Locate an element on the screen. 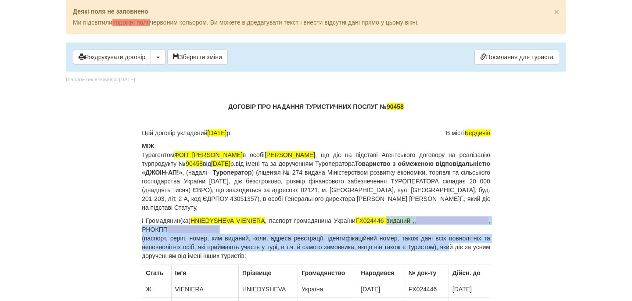 Image resolution: width=632 pixels, height=301 pixels. th: Народився is located at coordinates (381, 273).